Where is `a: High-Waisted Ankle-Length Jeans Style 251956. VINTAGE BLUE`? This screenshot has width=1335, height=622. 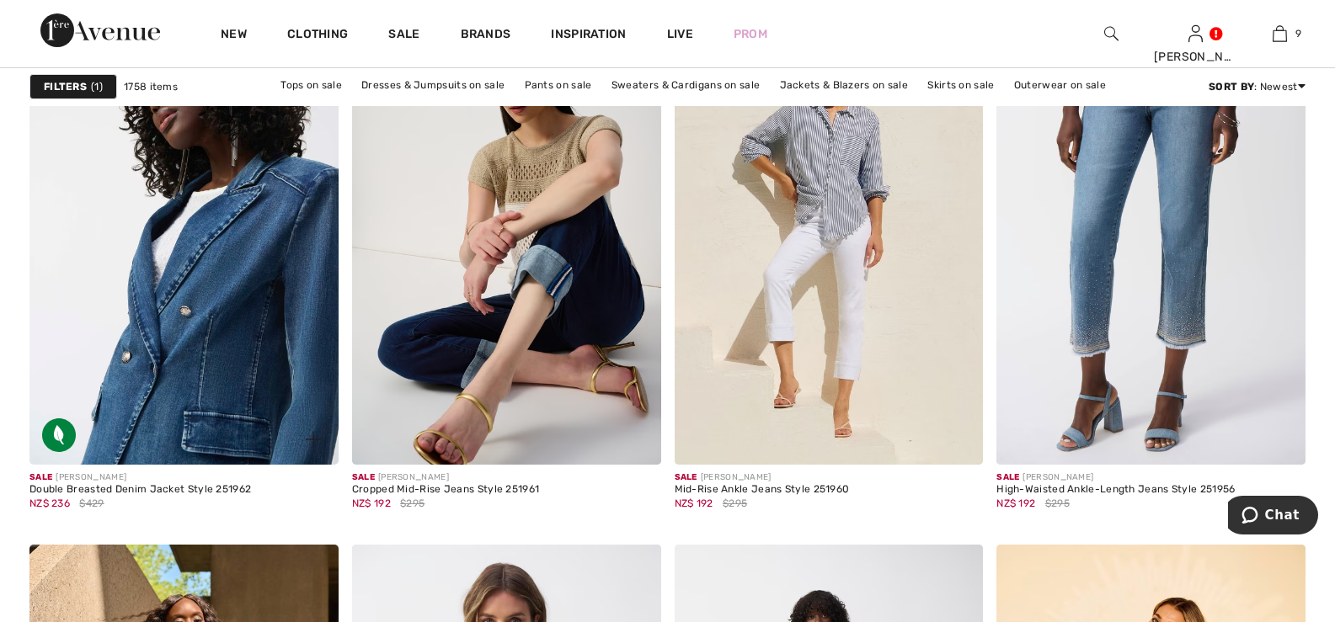
a: High-Waisted Ankle-Length Jeans Style 251956. VINTAGE BLUE is located at coordinates (1150, 233).